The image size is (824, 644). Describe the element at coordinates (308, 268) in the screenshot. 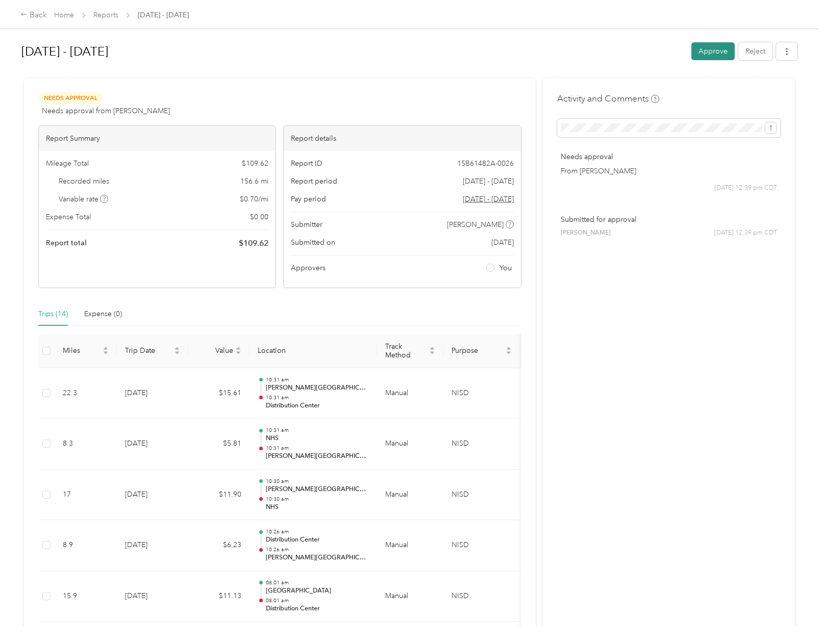

I see `span: Approvers` at that location.